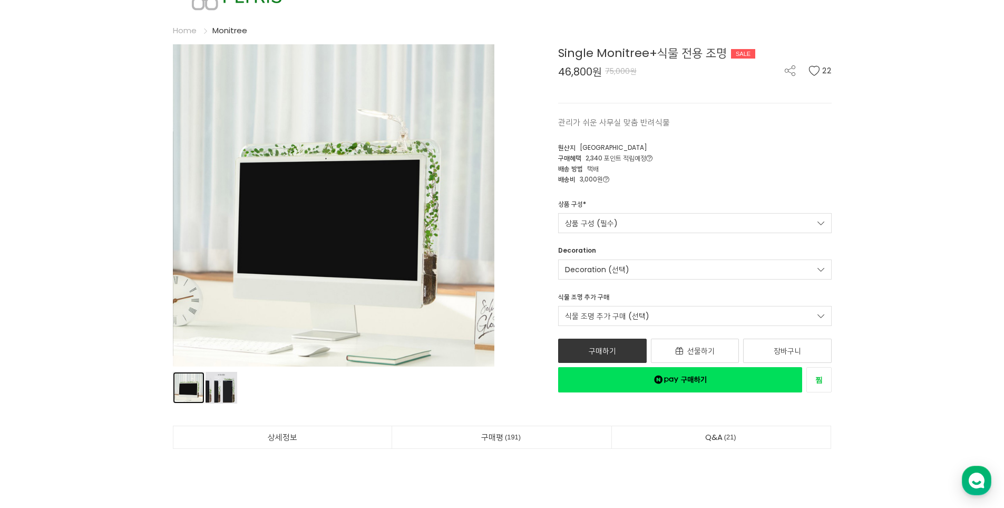  I want to click on a: 상품 구성 (필수), so click(695, 223).